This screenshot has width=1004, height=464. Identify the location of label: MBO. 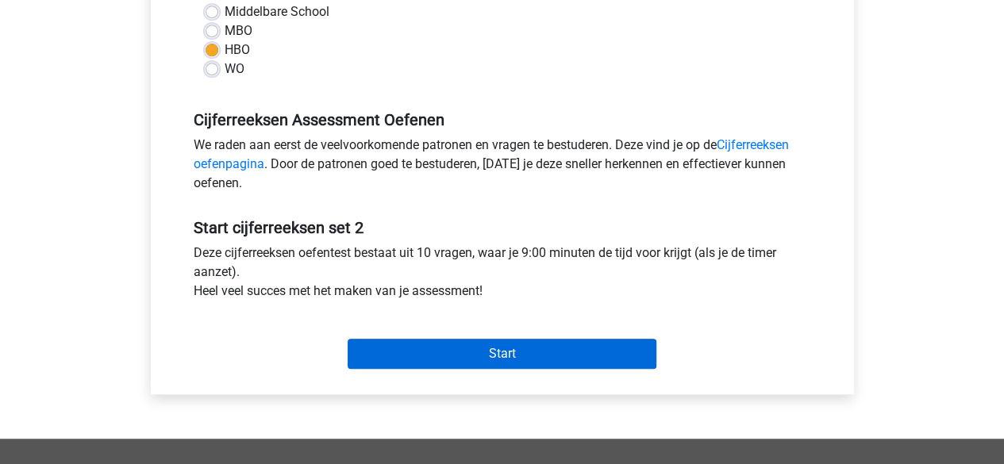
(238, 31).